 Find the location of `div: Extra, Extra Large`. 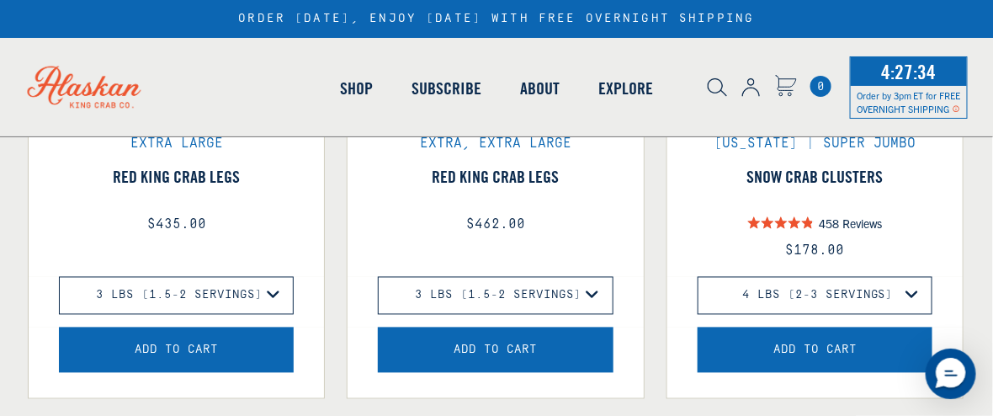

div: Extra, Extra Large is located at coordinates (495, 144).